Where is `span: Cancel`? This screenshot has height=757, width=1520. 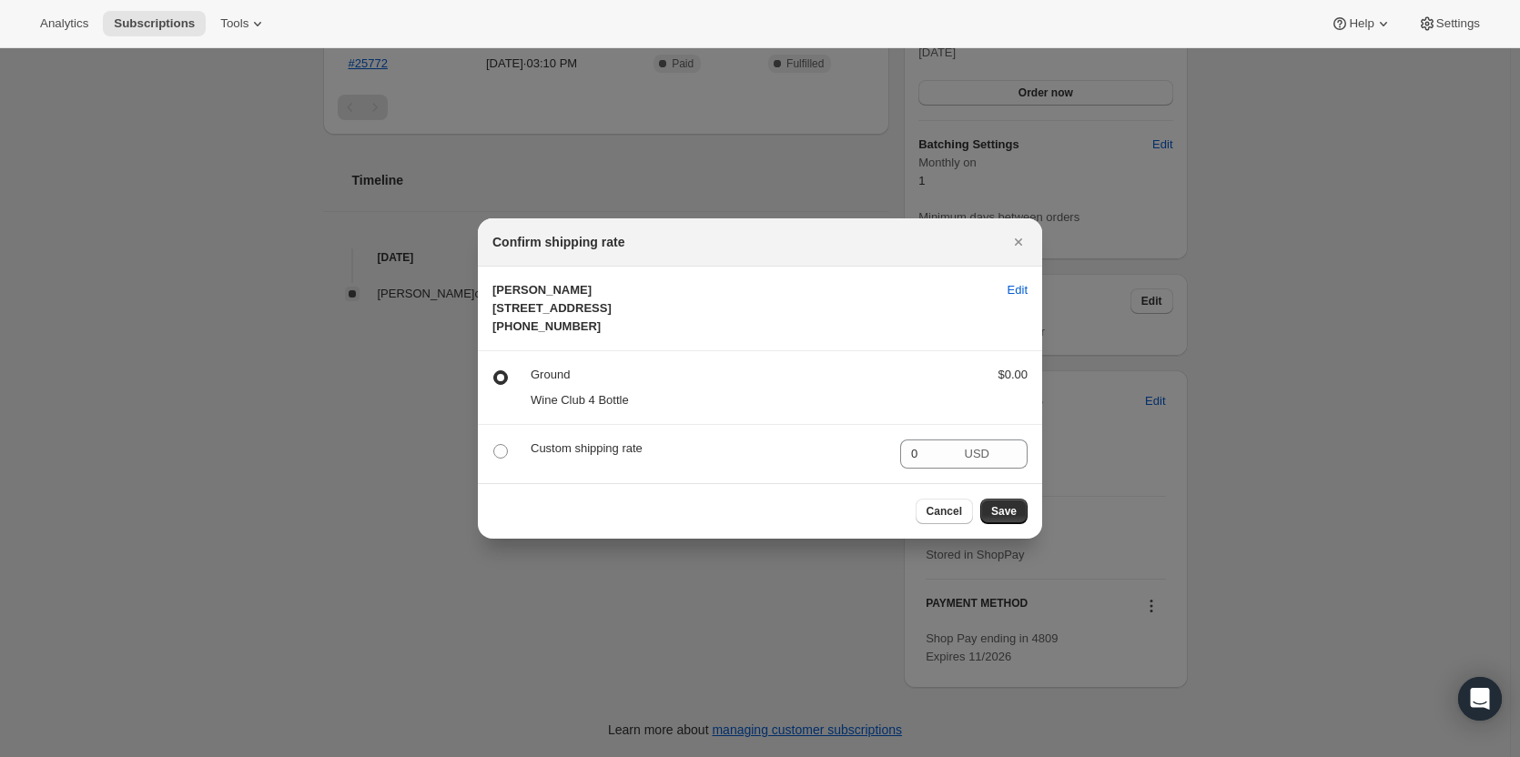
span: Cancel is located at coordinates (944, 511).